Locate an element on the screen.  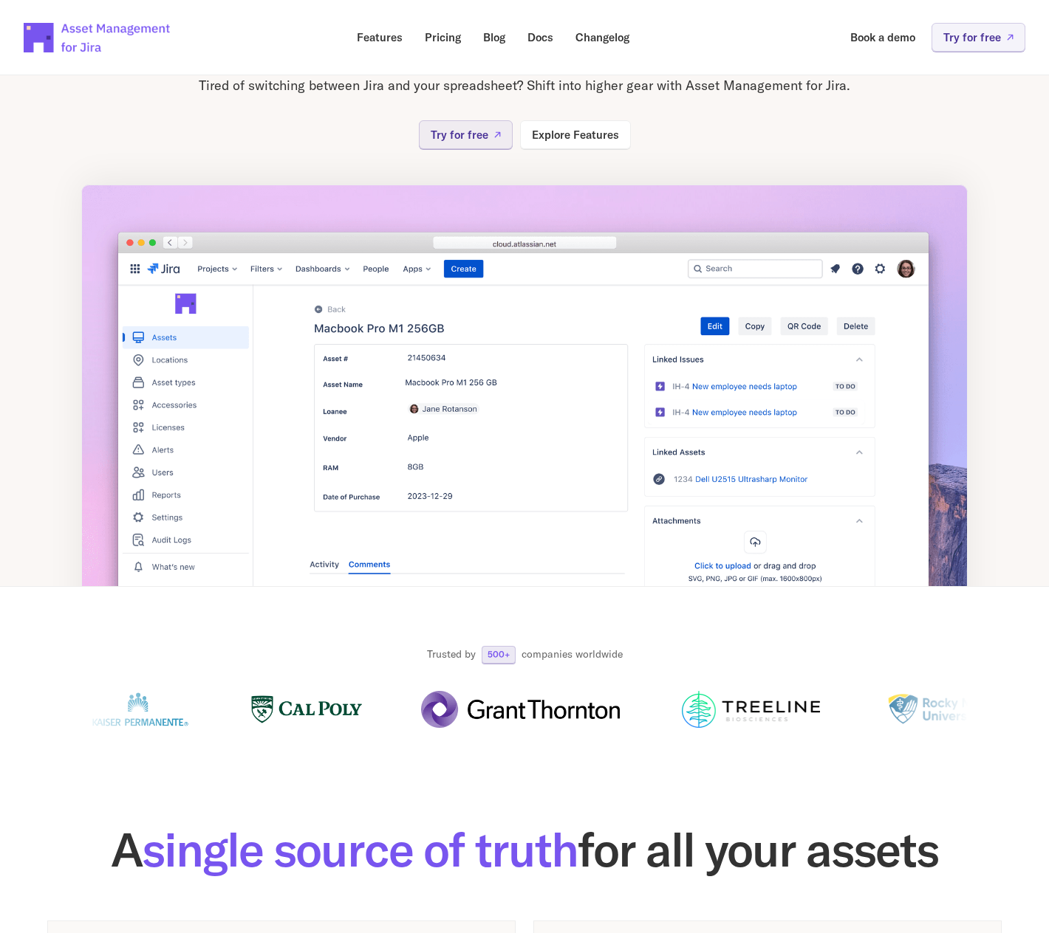
p: Features is located at coordinates (380, 37).